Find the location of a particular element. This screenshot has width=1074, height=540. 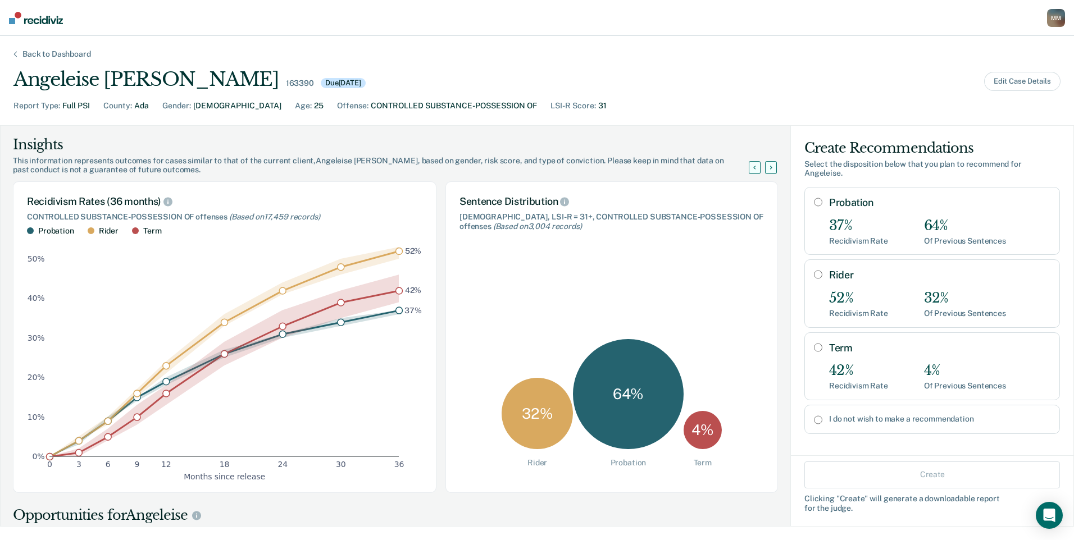

div: 64% is located at coordinates (965, 226).